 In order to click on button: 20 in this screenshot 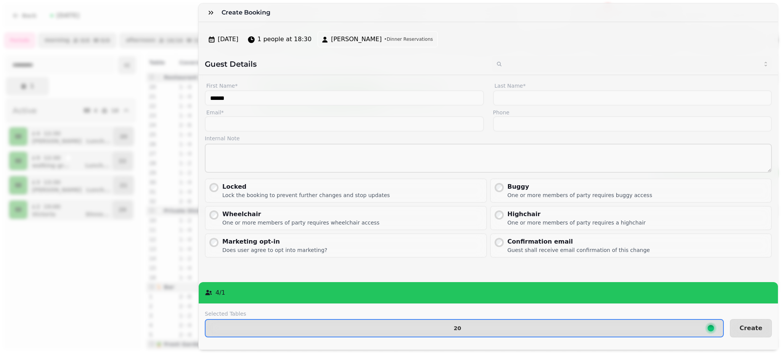, I will do `click(464, 328)`.